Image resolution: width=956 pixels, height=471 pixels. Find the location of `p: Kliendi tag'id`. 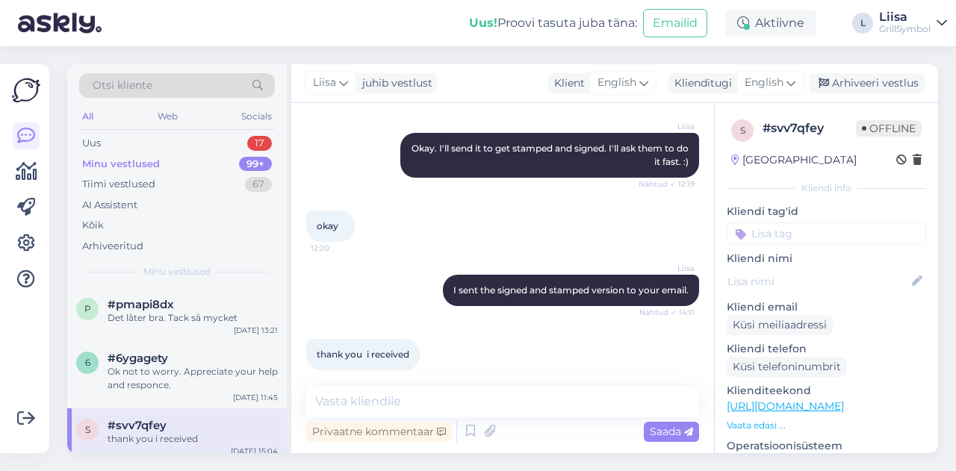

p: Kliendi tag'id is located at coordinates (826, 211).